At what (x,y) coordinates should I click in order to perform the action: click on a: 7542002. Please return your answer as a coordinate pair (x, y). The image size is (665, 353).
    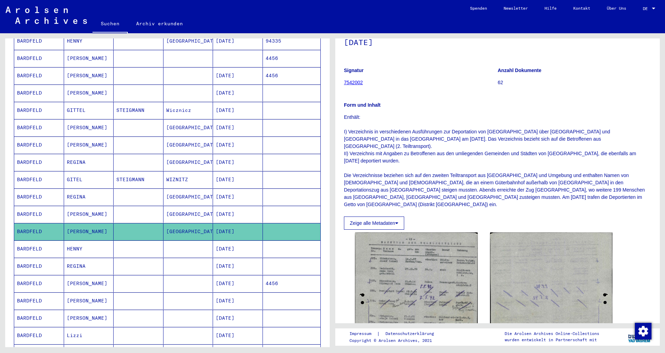
    Looking at the image, I should click on (353, 82).